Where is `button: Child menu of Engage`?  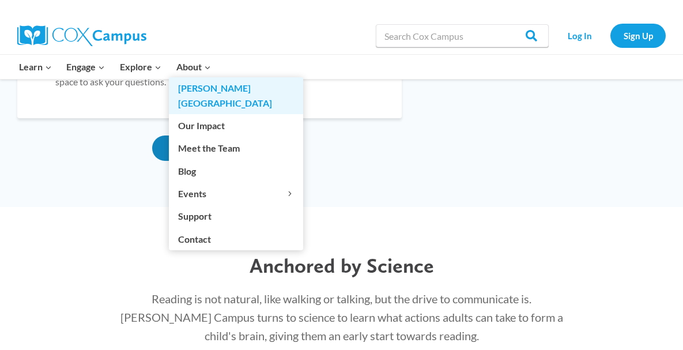
button: Child menu of Engage is located at coordinates (86, 67).